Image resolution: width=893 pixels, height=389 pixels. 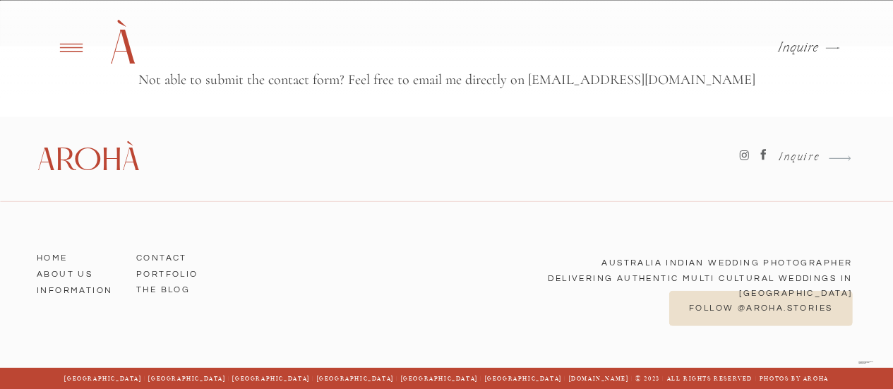 What do you see at coordinates (77, 272) in the screenshot?
I see `h3: ABOUT US` at bounding box center [77, 272].